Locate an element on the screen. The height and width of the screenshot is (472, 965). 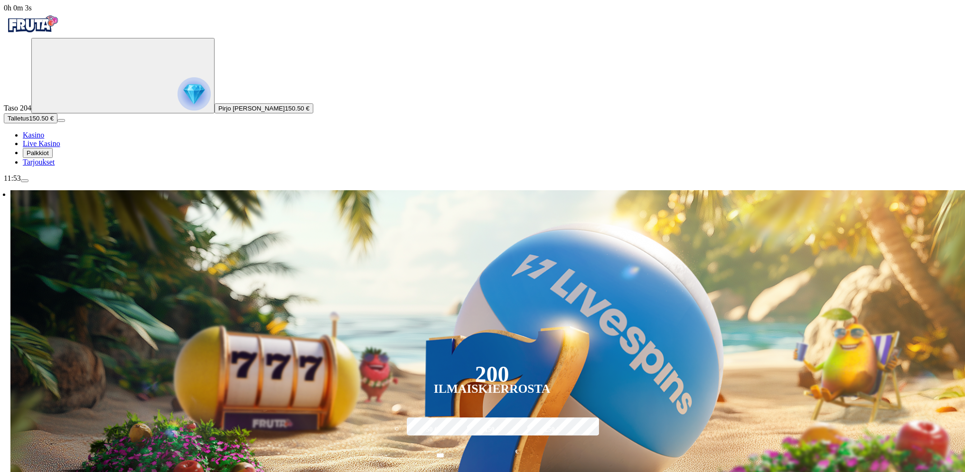
span: Tarjoukset is located at coordinates (38, 162).